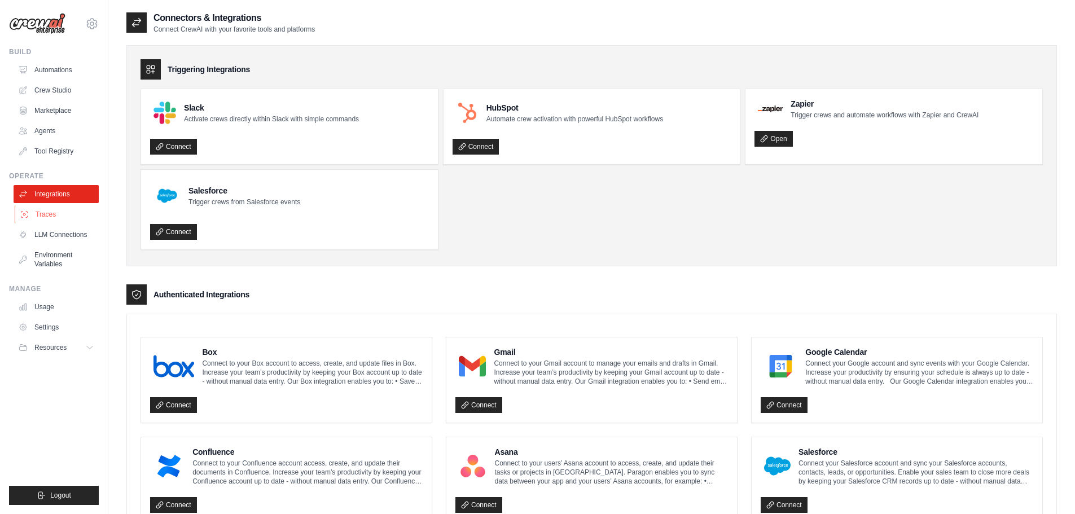  Describe the element at coordinates (54, 289) in the screenshot. I see `div: Manage` at that location.